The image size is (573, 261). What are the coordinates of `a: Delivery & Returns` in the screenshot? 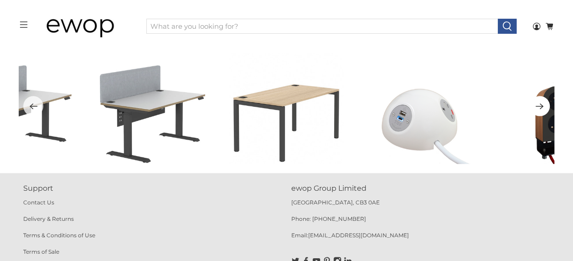 It's located at (48, 218).